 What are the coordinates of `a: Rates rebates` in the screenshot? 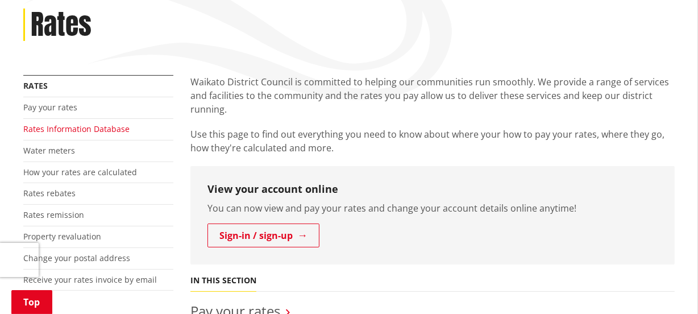 It's located at (49, 193).